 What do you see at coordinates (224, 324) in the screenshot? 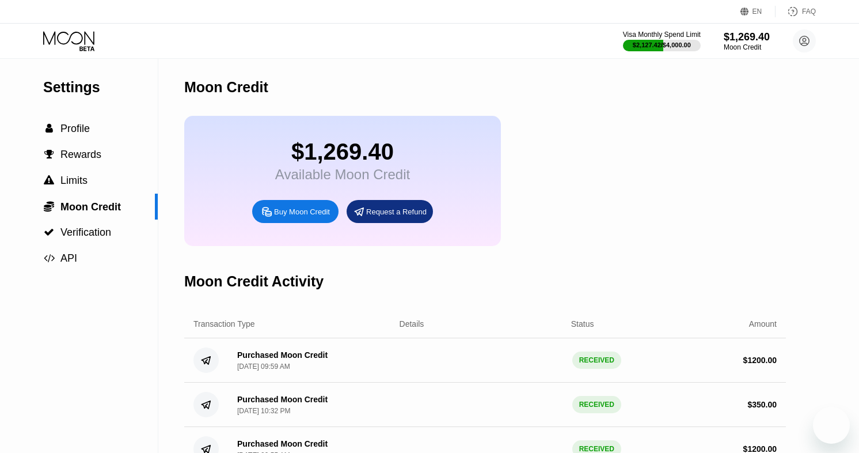
I see `div: Transaction Type` at bounding box center [224, 324].